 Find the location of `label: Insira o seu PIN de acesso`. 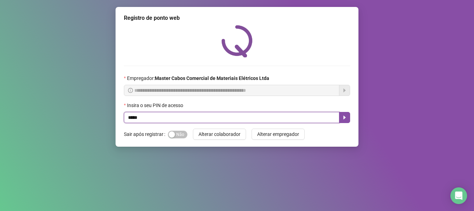

label: Insira o seu PIN de acesso is located at coordinates (156, 105).